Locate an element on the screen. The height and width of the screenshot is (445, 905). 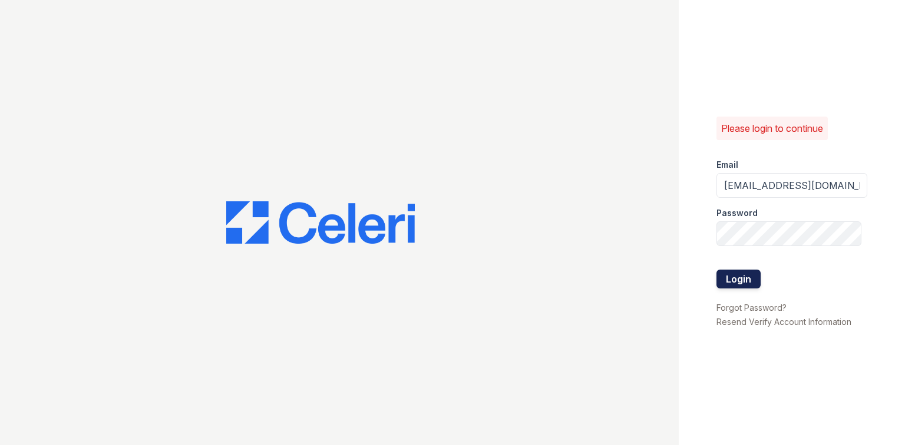
button: Login is located at coordinates (738, 279).